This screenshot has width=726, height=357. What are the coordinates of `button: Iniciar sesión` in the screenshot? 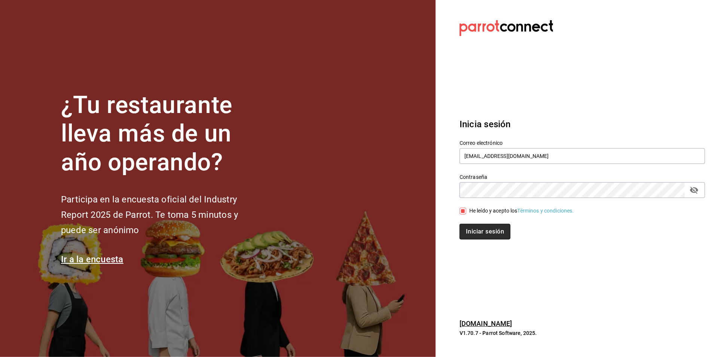 It's located at (485, 232).